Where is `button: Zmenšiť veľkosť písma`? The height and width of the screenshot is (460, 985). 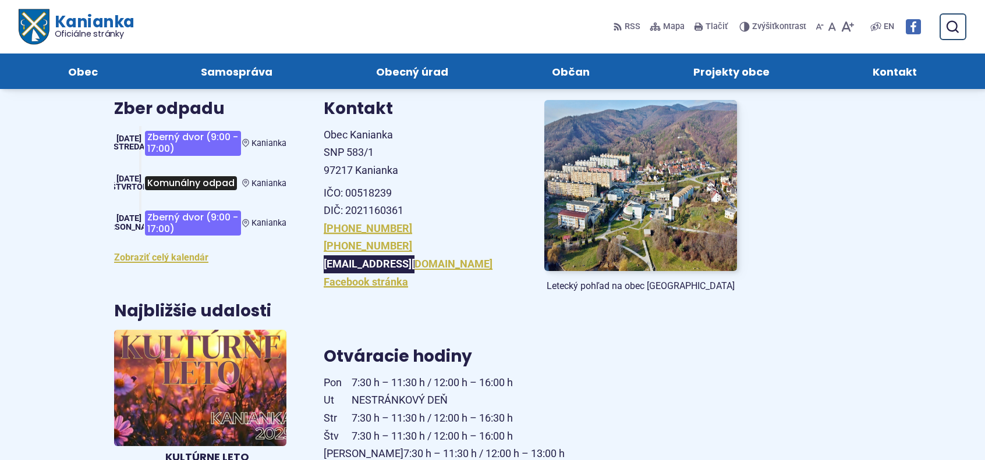 button: Zmenšiť veľkosť písma is located at coordinates (819, 27).